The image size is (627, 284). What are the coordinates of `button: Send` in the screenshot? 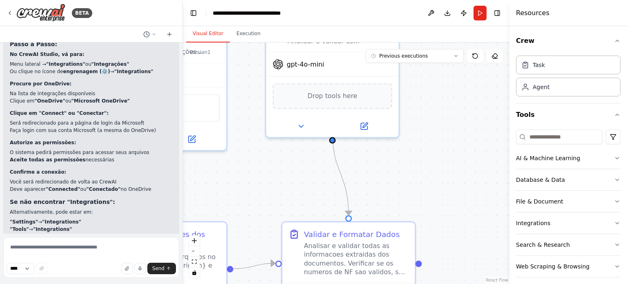 It's located at (162, 268).